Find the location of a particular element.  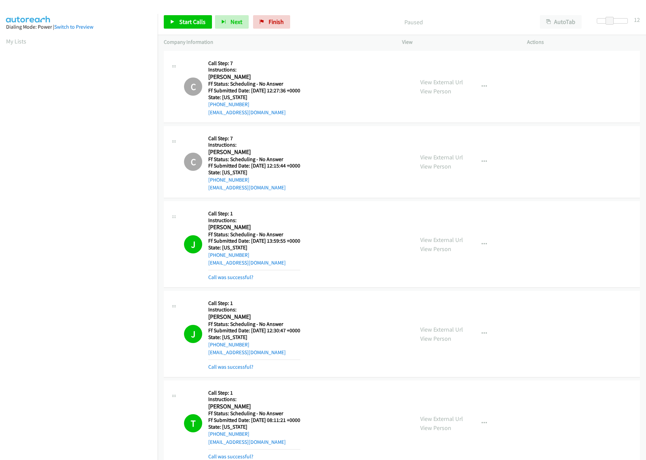

div: Dialing Mode: Power | is located at coordinates (79, 27).